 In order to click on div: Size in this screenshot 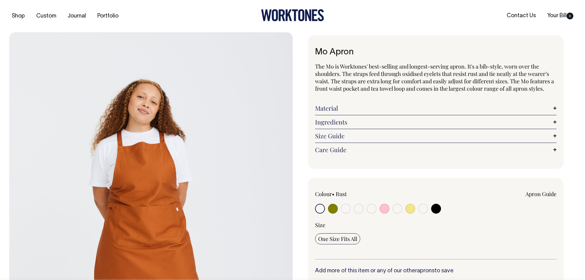, I will do `click(435, 225)`.